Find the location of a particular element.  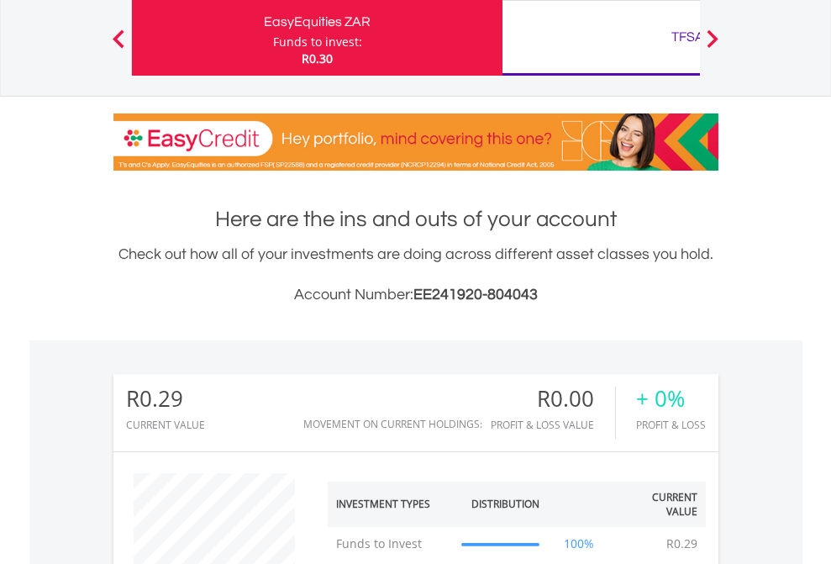

span: R0.30 is located at coordinates (317, 58).